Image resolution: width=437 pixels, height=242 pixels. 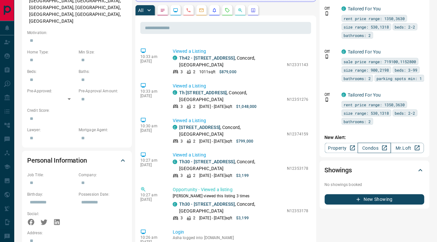 What do you see at coordinates (253, 10) in the screenshot?
I see `svg: Agent Actions` at bounding box center [253, 10].